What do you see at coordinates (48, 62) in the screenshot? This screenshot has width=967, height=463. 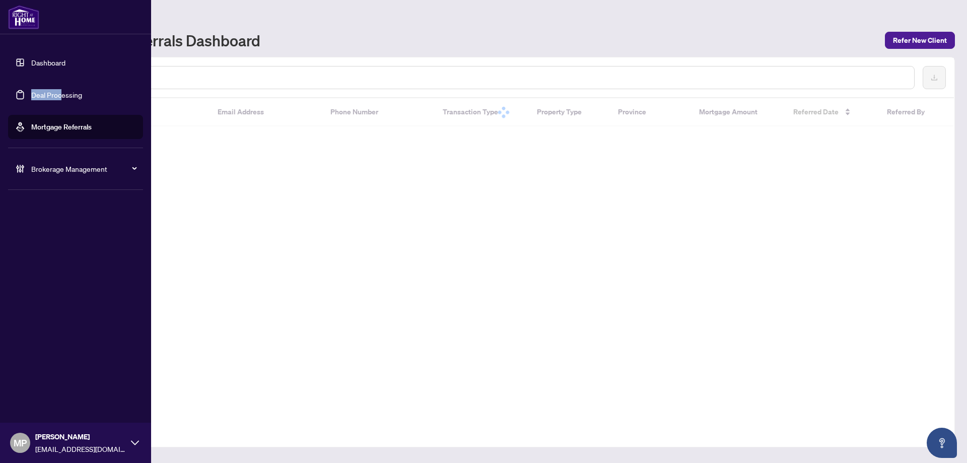 I see `a: Dashboard` at bounding box center [48, 62].